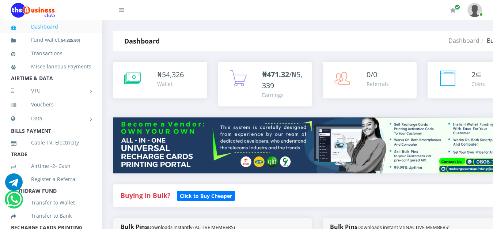 The width and height of the screenshot is (493, 229). I want to click on div: Wallet, so click(170, 84).